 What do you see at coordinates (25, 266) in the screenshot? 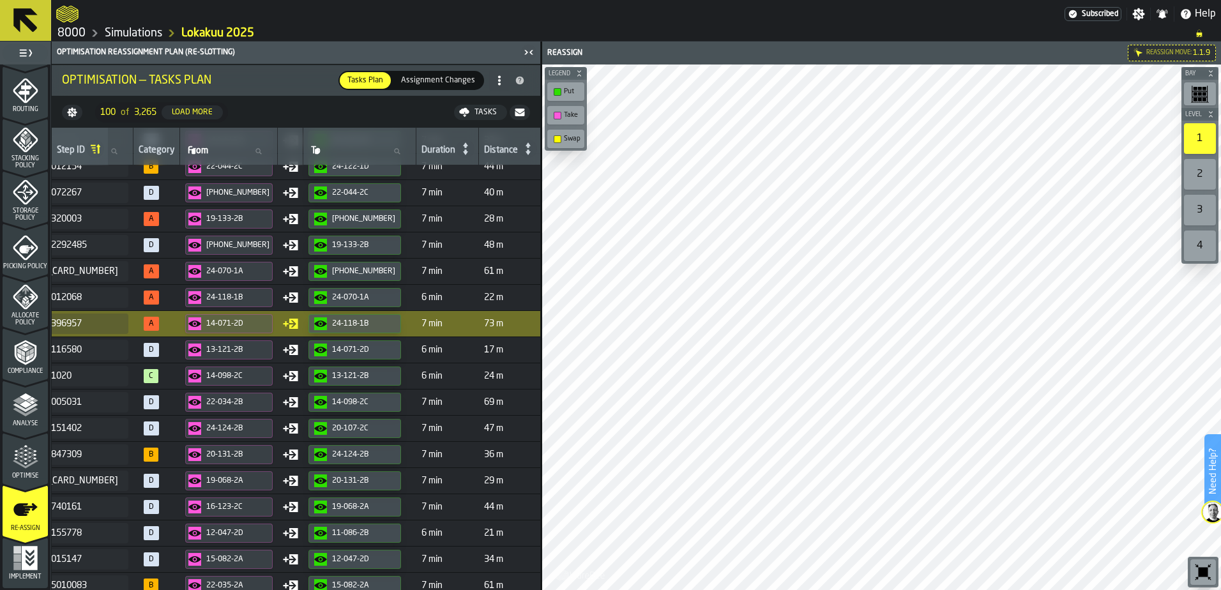
I see `span: Picking Policy` at bounding box center [25, 266].